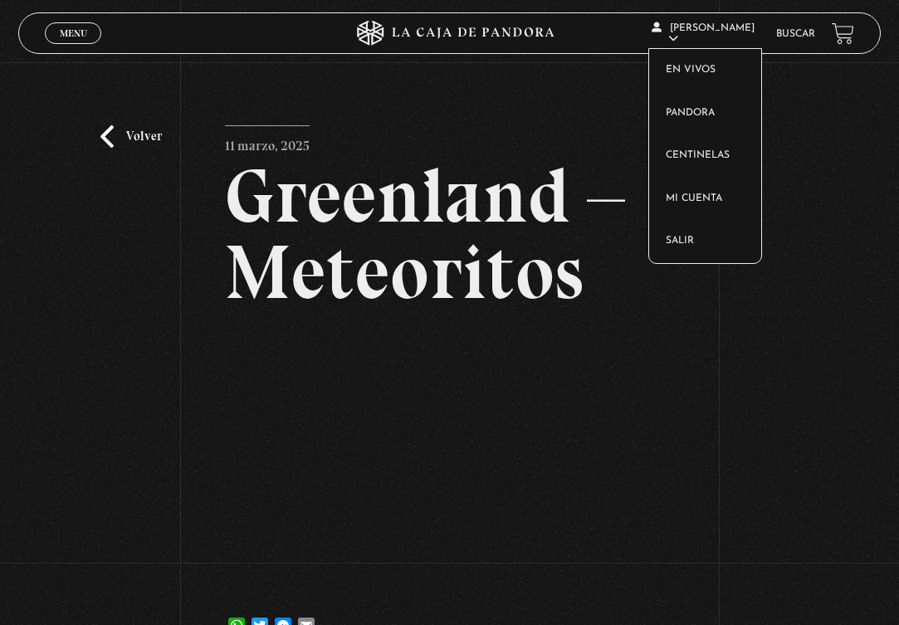  What do you see at coordinates (704, 241) in the screenshot?
I see `a: Salir` at bounding box center [704, 241].